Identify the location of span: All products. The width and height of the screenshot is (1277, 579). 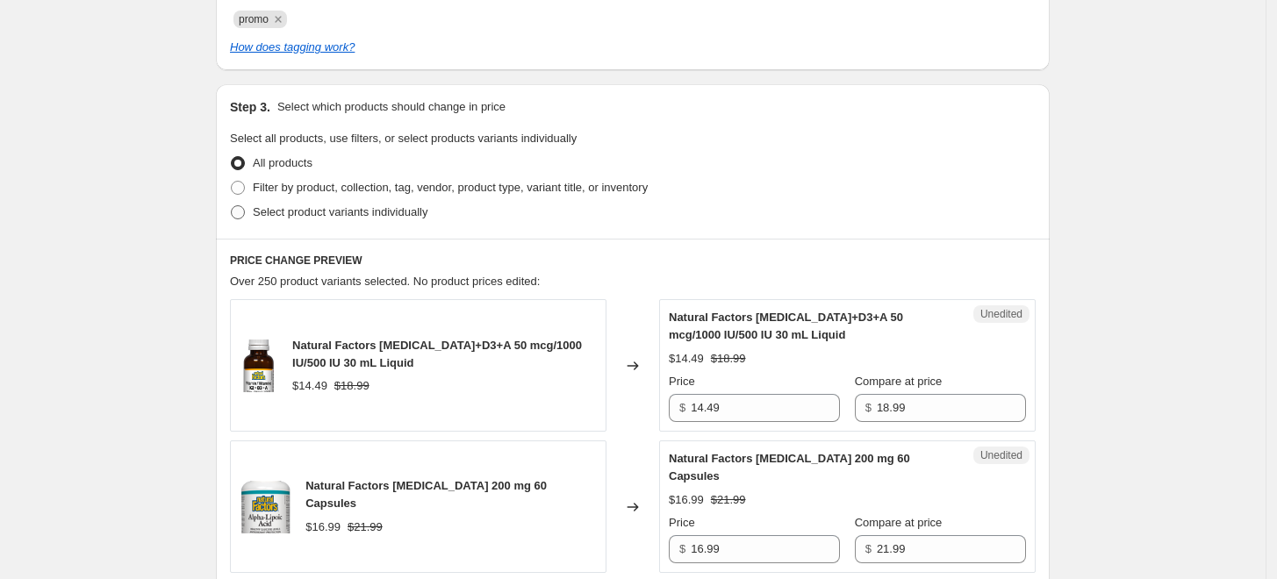
(283, 162).